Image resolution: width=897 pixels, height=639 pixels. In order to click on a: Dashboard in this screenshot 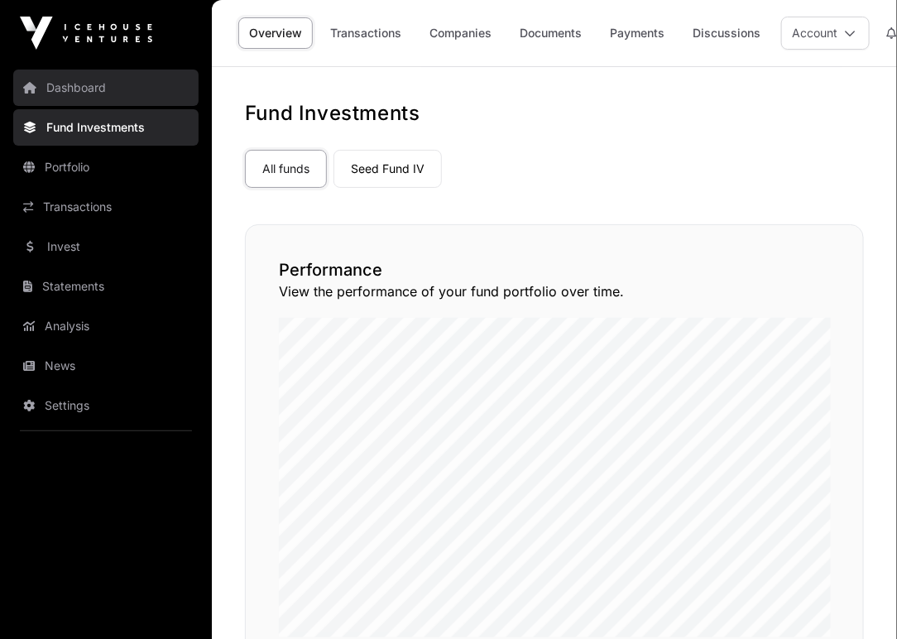, I will do `click(106, 88)`.